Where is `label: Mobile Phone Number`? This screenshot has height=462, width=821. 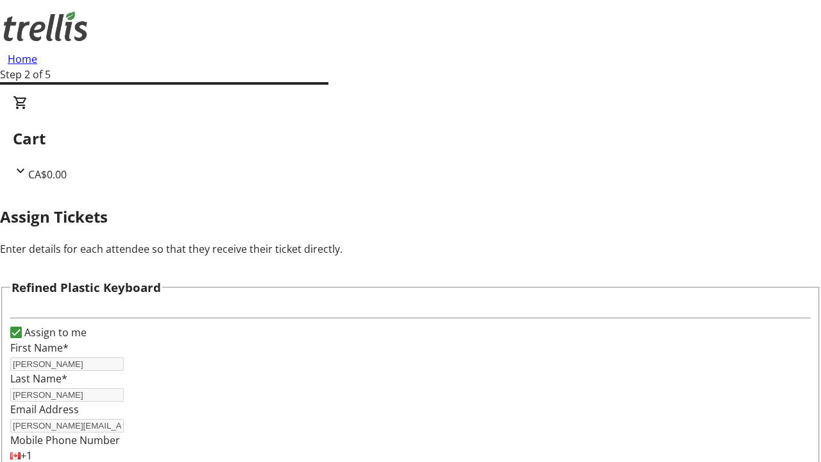
label: Mobile Phone Number is located at coordinates (65, 440).